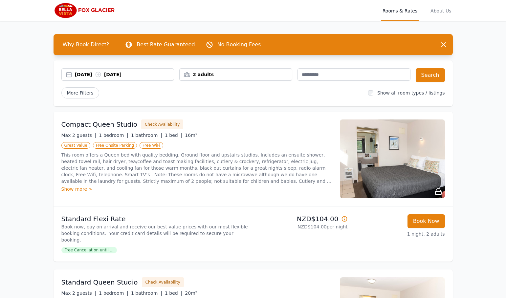 This screenshot has height=298, width=506. I want to click on p: Standard Flexi Rate, so click(156, 219).